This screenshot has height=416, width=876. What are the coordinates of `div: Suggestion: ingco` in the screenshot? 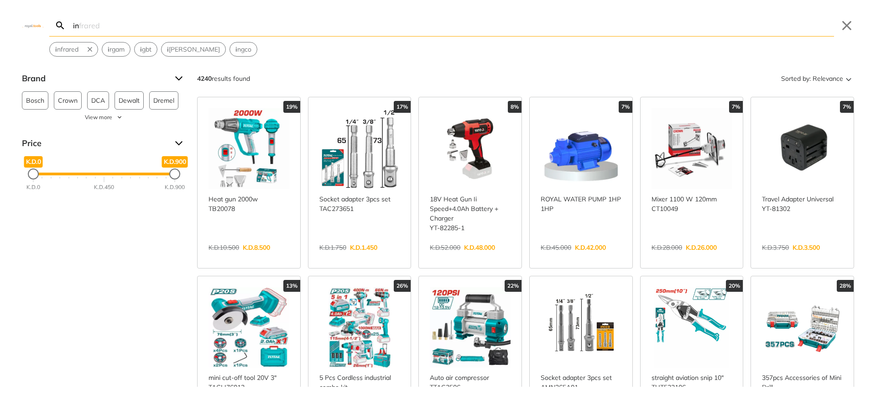 It's located at (243, 49).